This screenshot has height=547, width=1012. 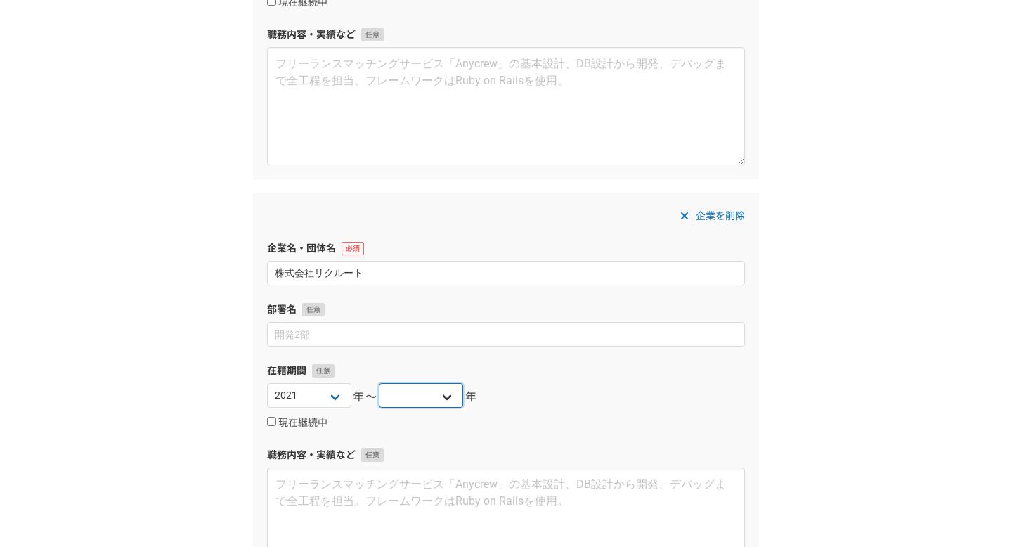 I want to click on label: 現在継続中, so click(x=297, y=423).